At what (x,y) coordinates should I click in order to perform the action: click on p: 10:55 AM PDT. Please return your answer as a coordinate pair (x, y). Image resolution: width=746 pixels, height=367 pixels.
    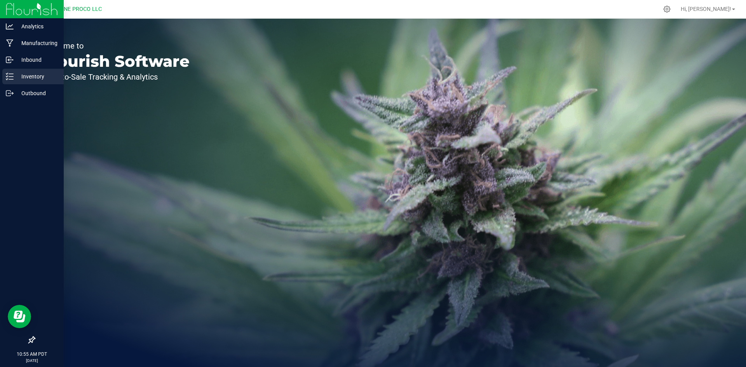
    Looking at the image, I should click on (32, 355).